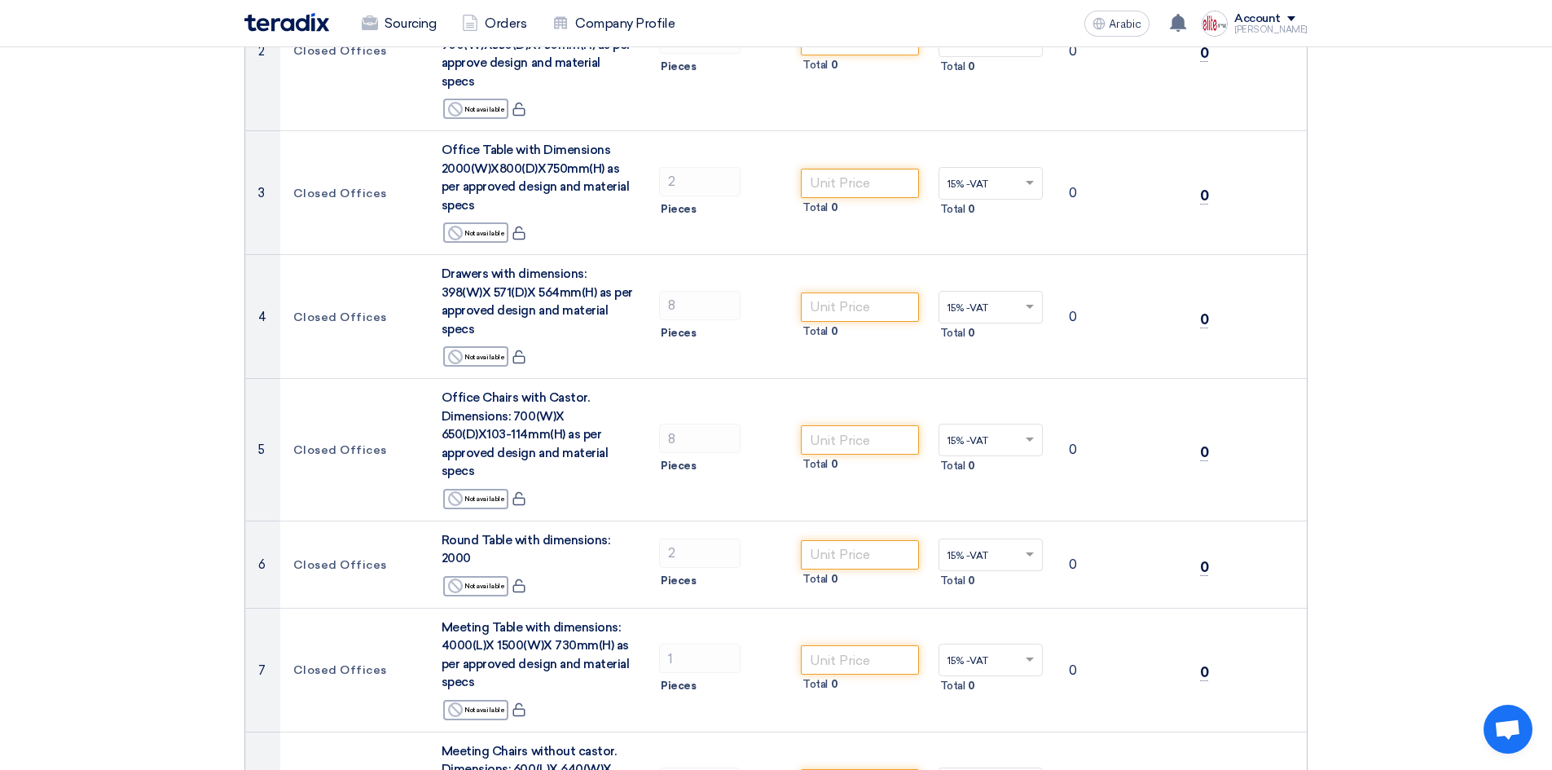 This screenshot has width=1552, height=770. Describe the element at coordinates (1215, 24) in the screenshot. I see `img: Screenshot___1757334754460.png` at that location.